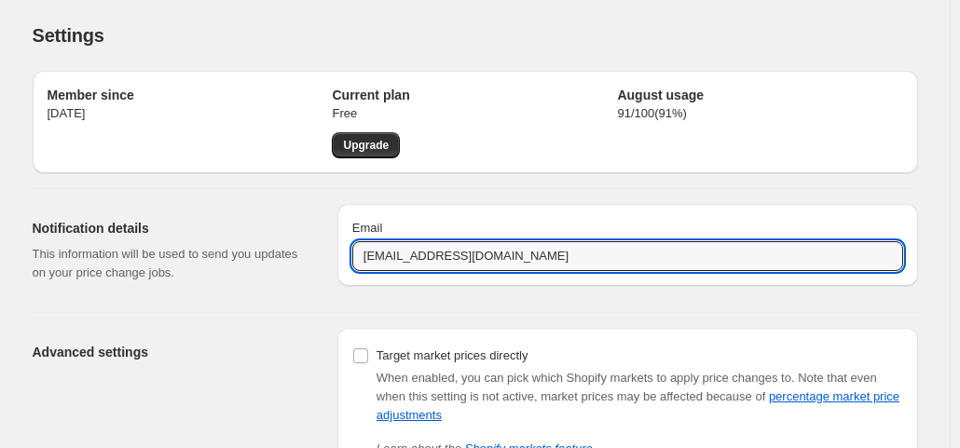 The height and width of the screenshot is (448, 960). I want to click on a: Upgrade, so click(365, 145).